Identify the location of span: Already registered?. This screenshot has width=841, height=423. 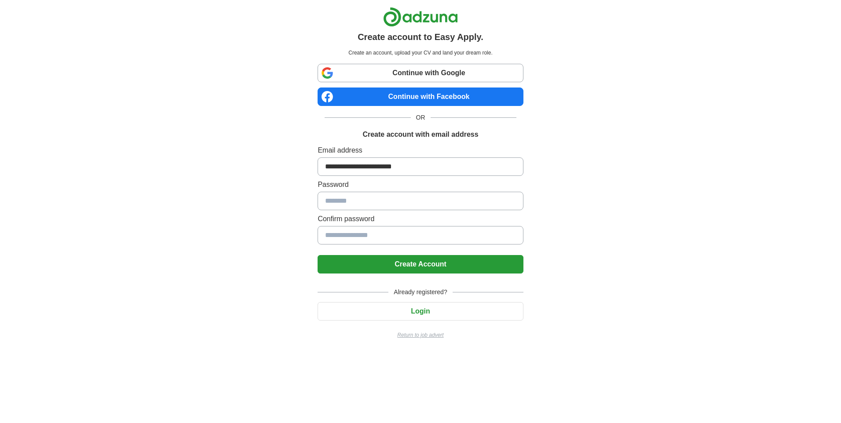
(420, 292).